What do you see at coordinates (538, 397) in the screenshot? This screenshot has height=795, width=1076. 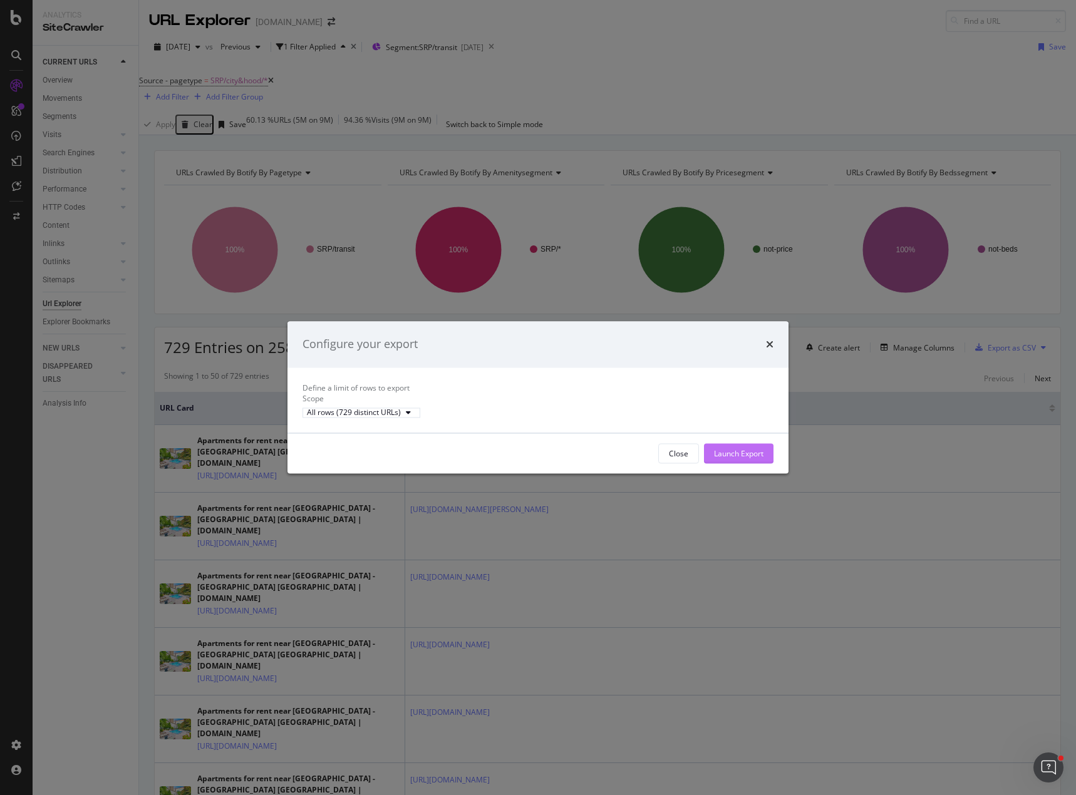 I see `div: modal` at bounding box center [538, 397].